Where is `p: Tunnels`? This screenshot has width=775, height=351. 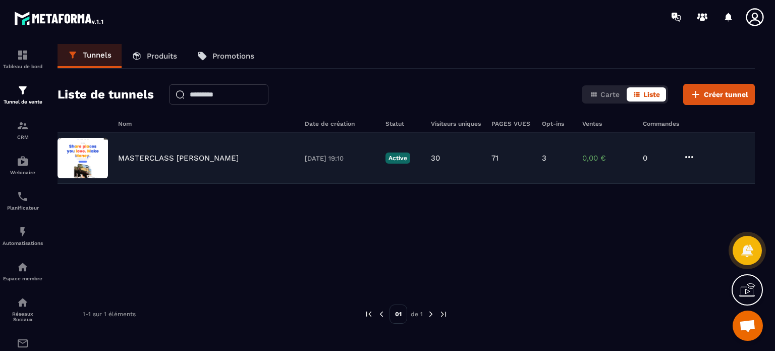 p: Tunnels is located at coordinates (97, 55).